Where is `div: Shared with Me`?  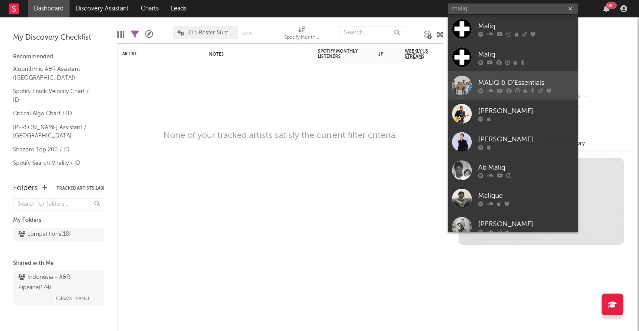
div: Shared with Me is located at coordinates (59, 263).